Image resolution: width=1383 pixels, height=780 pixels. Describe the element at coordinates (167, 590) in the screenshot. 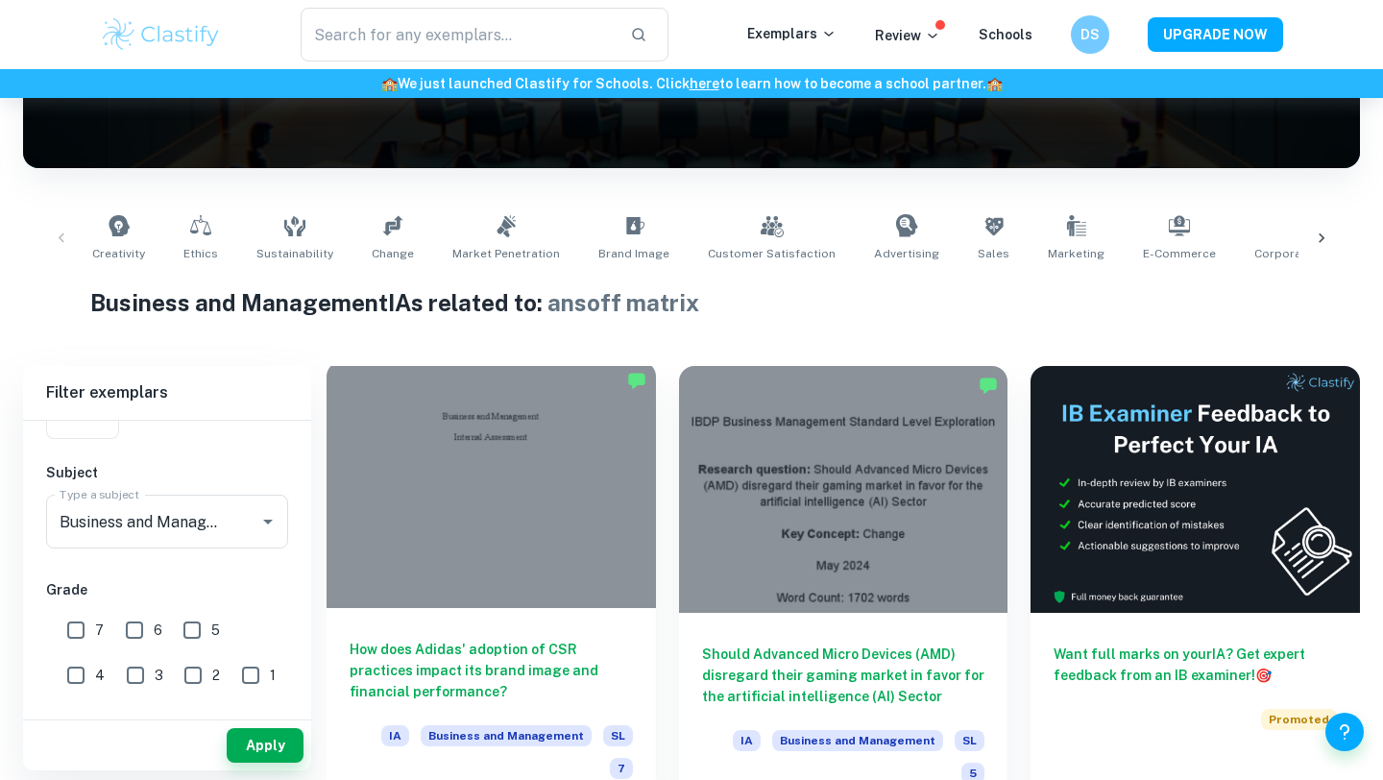

I see `h6: Grade` at that location.